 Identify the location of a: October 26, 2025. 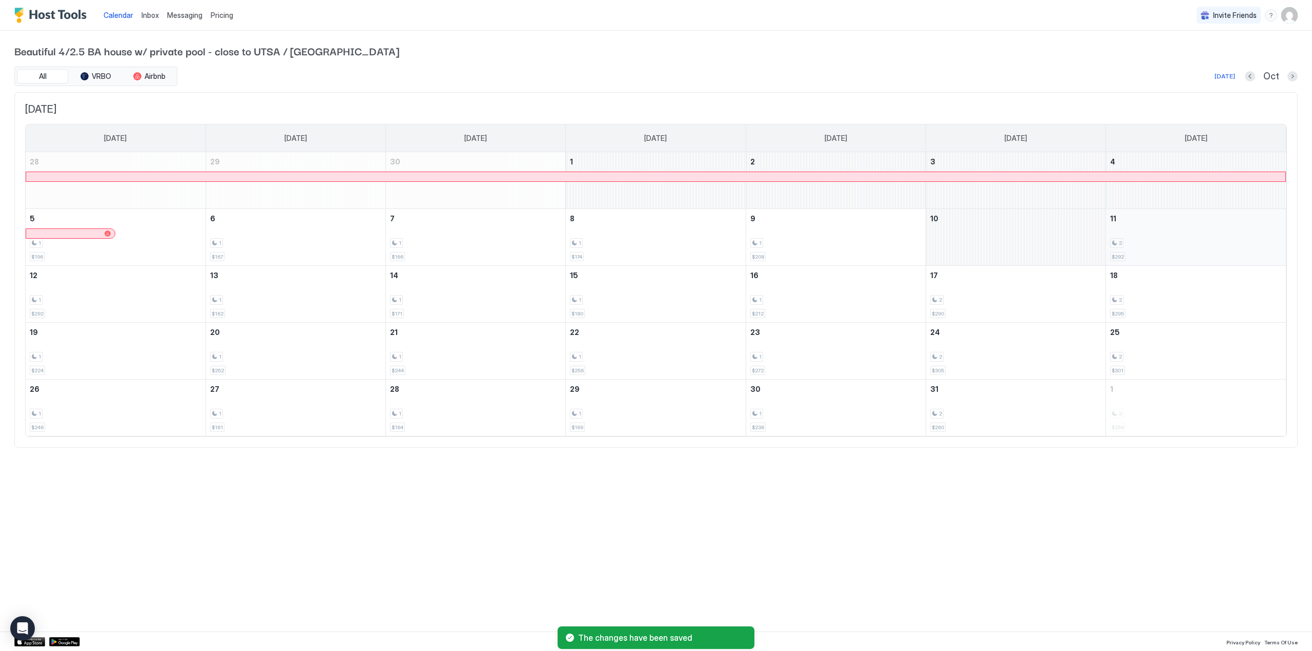
(115, 389).